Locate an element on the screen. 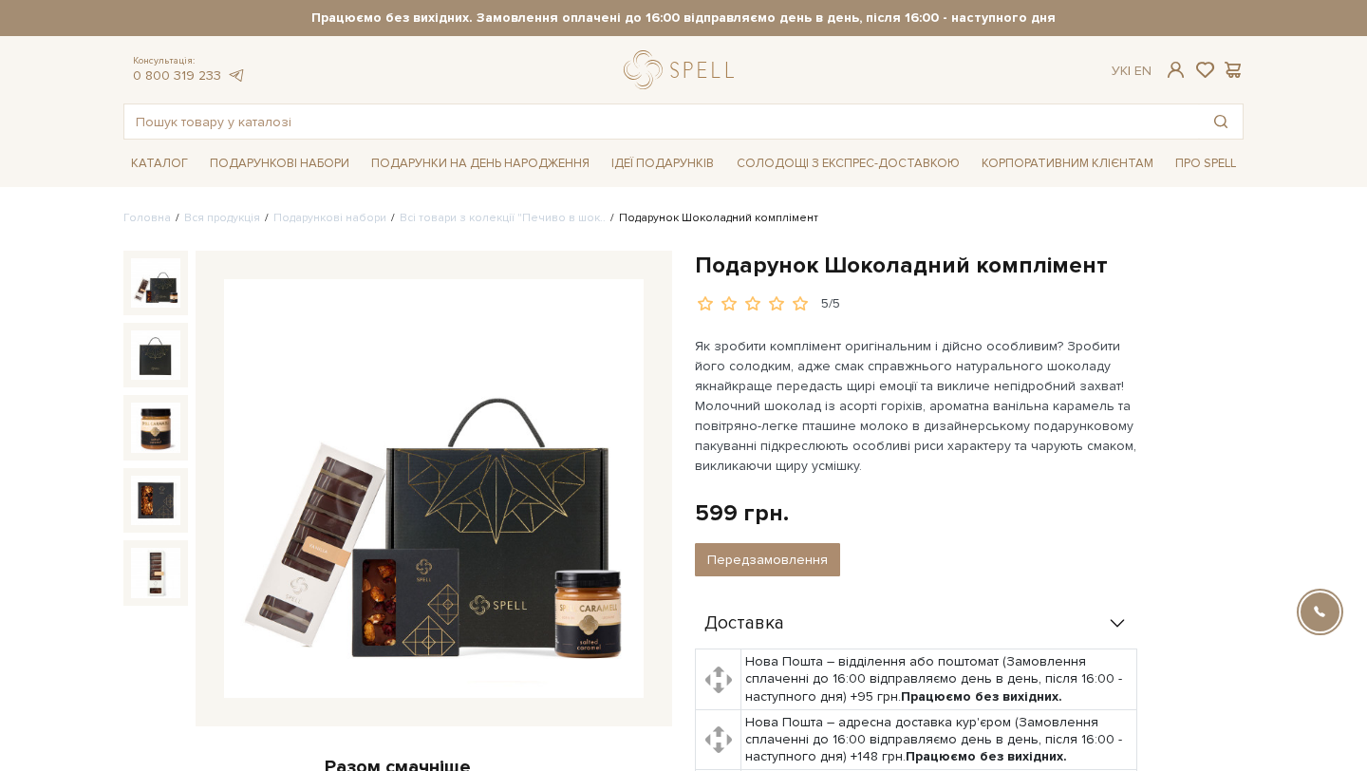 The height and width of the screenshot is (771, 1367). a: Всі товари з колекції "Печиво в шок.. is located at coordinates (502, 217).